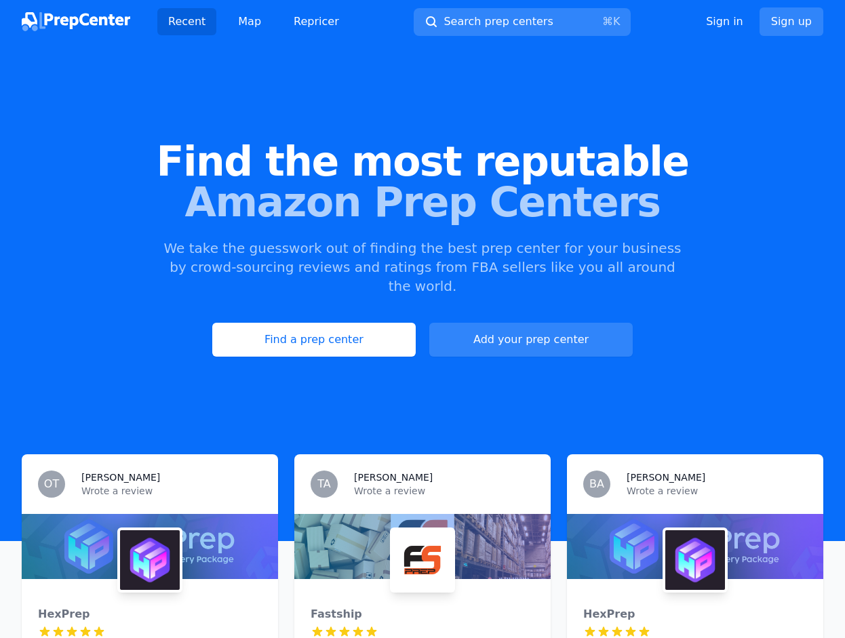  I want to click on img: PrepCenter, so click(76, 22).